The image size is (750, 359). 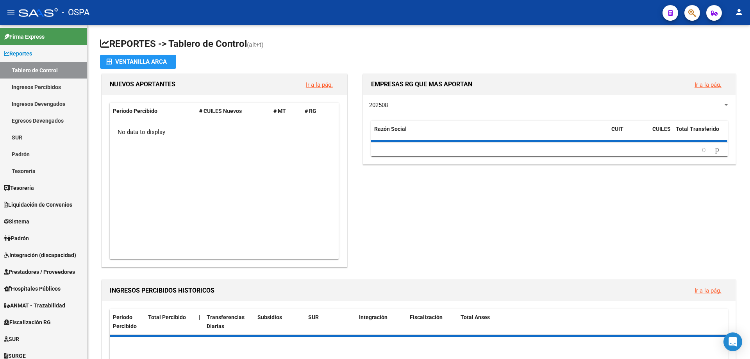 I want to click on datatable-header-cell: Total Transferido, so click(x=700, y=134).